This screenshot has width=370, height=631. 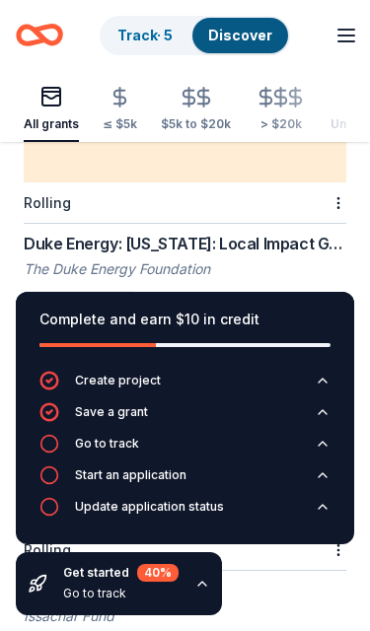 I want to click on div: Rolling, so click(x=47, y=202).